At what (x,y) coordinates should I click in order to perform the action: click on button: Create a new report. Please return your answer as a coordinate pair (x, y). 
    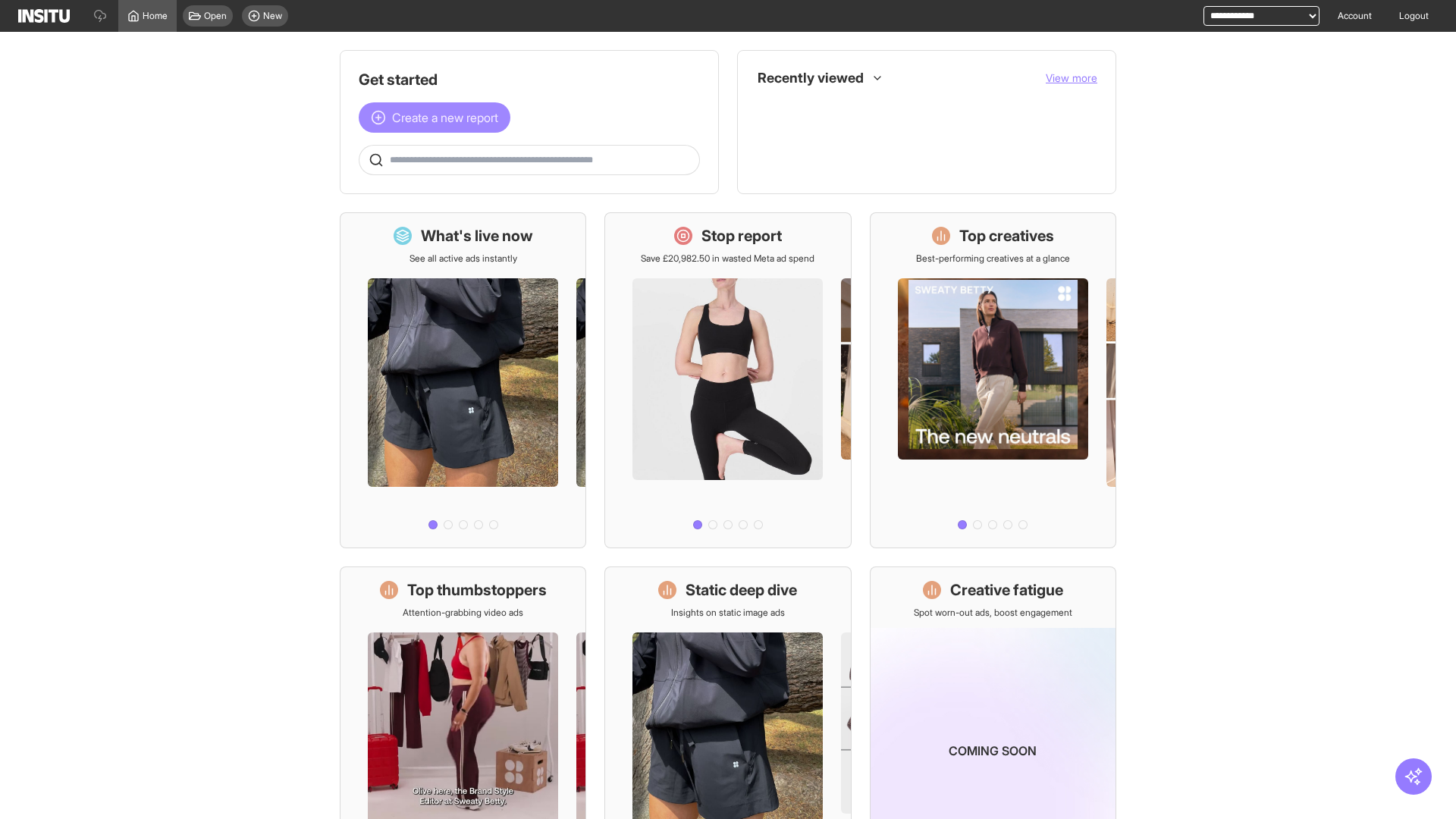
    Looking at the image, I should click on (435, 118).